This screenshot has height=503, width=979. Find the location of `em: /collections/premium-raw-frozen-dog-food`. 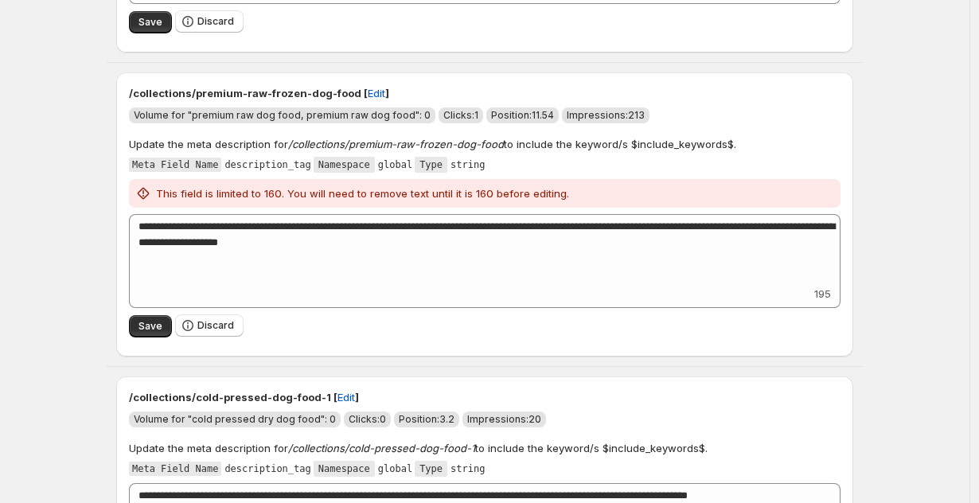

em: /collections/premium-raw-frozen-dog-food is located at coordinates (396, 144).